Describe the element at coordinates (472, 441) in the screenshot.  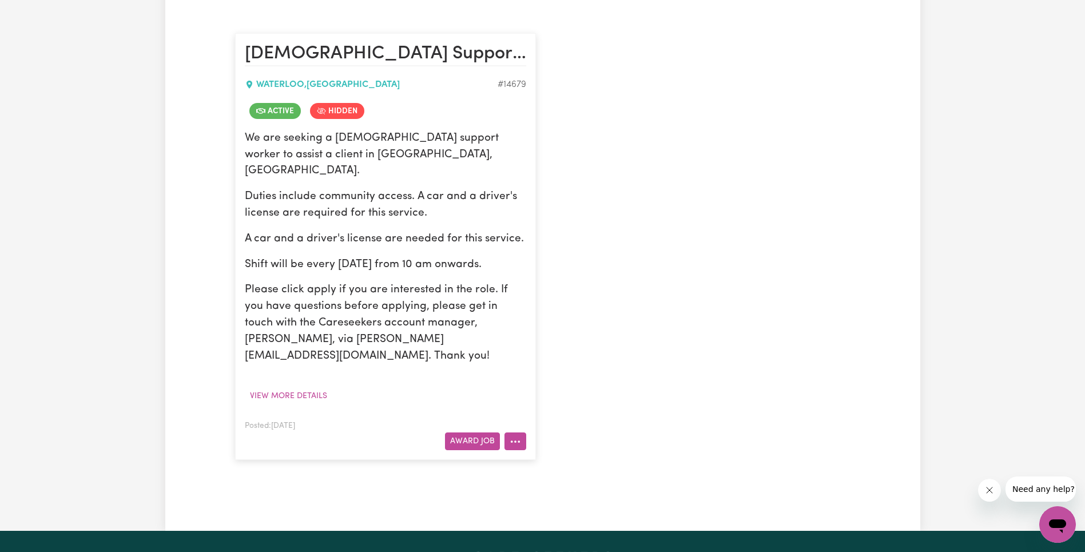
I see `button: Award Job` at that location.